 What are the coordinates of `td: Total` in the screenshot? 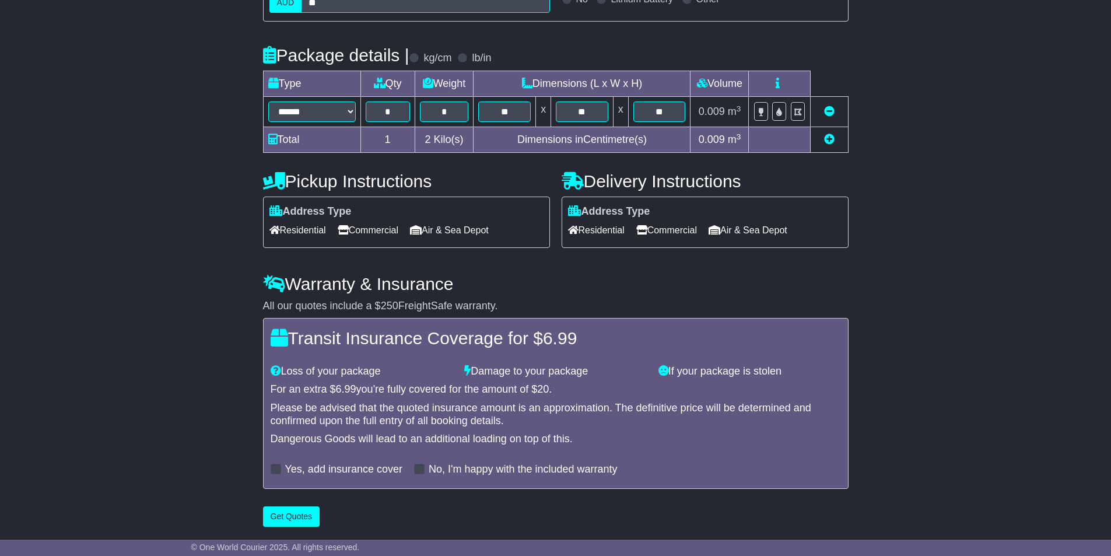 It's located at (311, 140).